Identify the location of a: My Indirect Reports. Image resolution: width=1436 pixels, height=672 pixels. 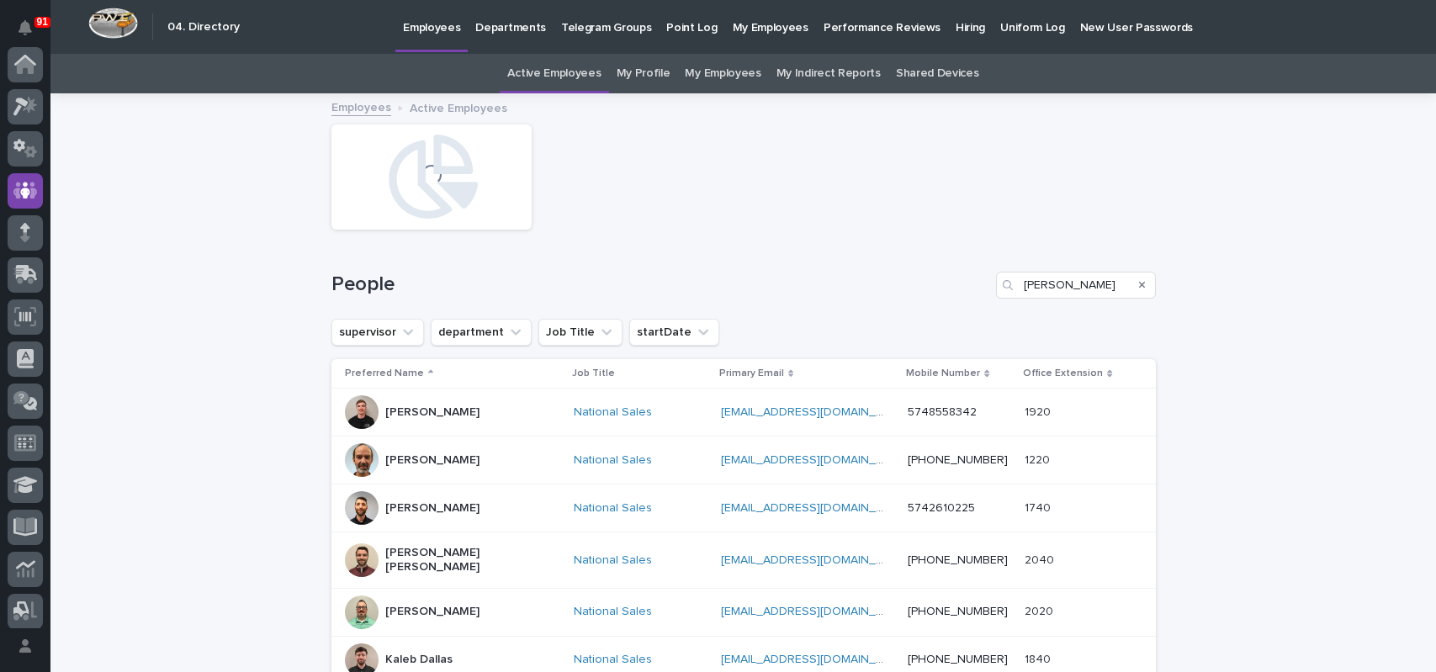
(828, 73).